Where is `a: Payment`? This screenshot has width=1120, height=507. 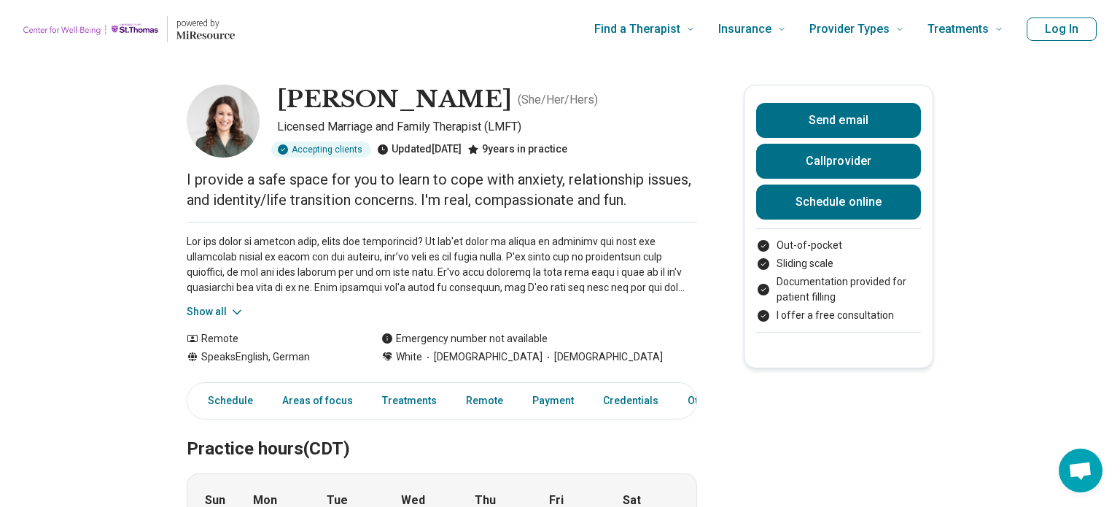
a: Payment is located at coordinates (553, 400).